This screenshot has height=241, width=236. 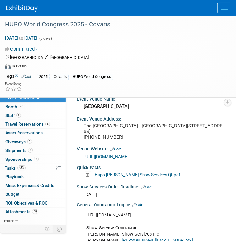 What do you see at coordinates (33, 124) in the screenshot?
I see `a: Travel Reservations4` at bounding box center [33, 124].